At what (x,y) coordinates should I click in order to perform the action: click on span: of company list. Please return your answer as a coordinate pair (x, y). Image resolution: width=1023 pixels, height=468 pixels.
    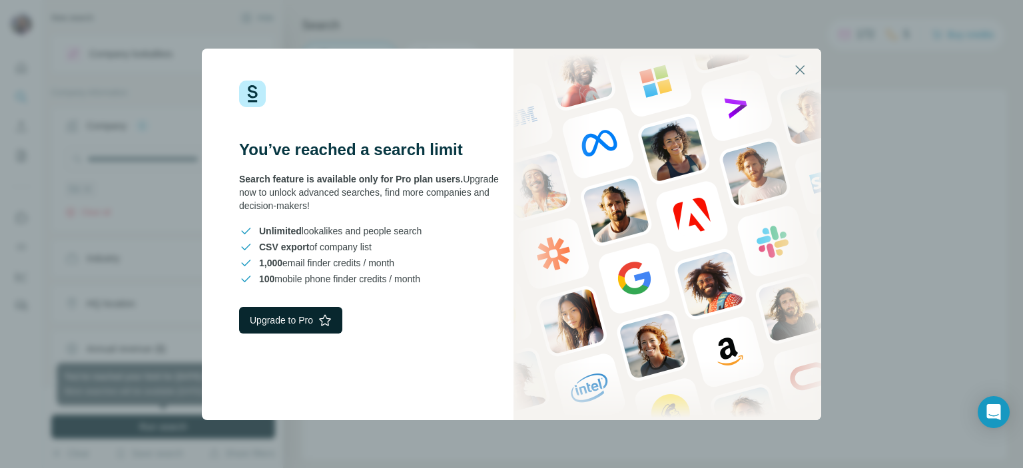
    Looking at the image, I should click on (315, 247).